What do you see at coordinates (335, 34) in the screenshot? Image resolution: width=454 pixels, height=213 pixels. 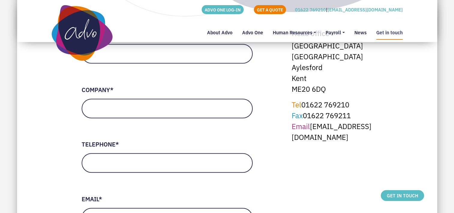 I see `a: Payroll` at bounding box center [335, 34].